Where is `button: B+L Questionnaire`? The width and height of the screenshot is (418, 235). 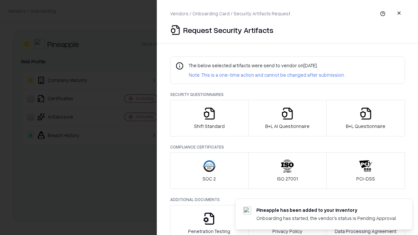 button: B+L Questionnaire is located at coordinates (366, 118).